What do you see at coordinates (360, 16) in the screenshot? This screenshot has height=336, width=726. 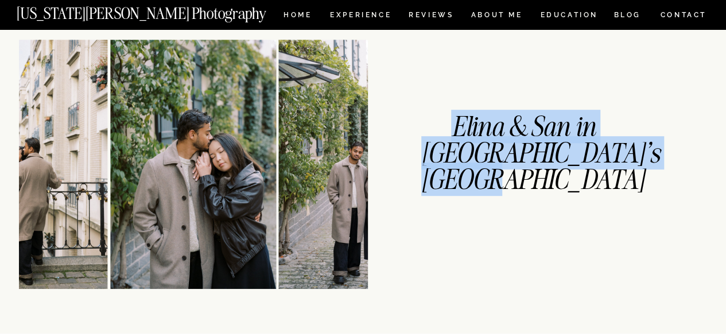 I see `nav: Experience` at bounding box center [360, 16].